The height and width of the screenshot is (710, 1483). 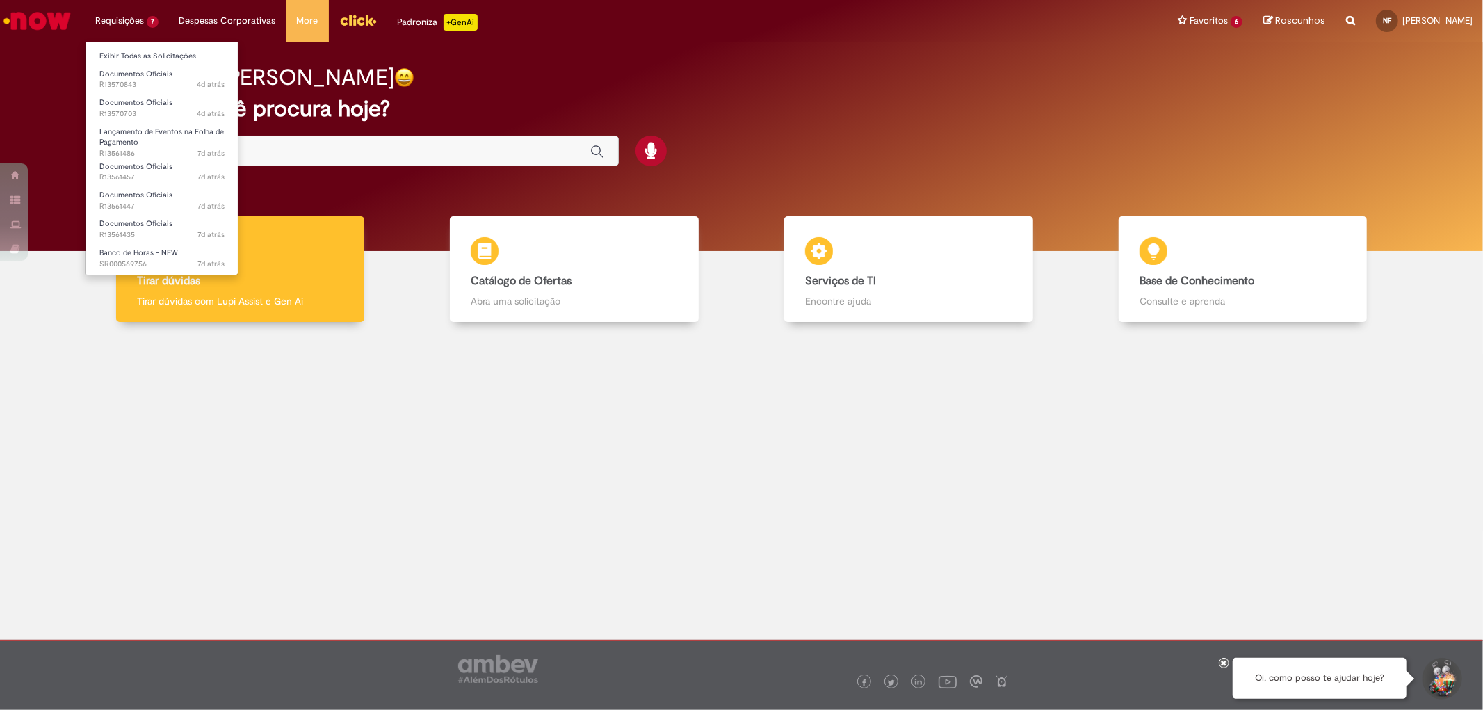 I want to click on a: Aberto SR000569756 : Banco de Horas - NEW, so click(x=162, y=258).